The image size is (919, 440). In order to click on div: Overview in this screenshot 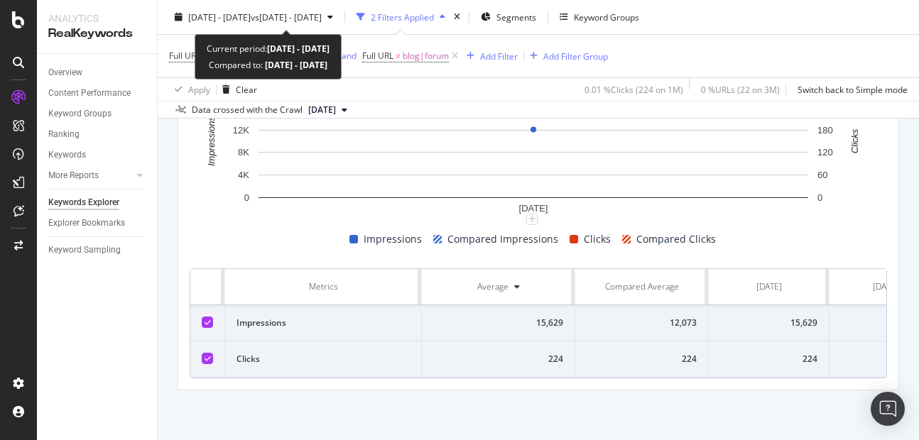, I will do `click(65, 72)`.